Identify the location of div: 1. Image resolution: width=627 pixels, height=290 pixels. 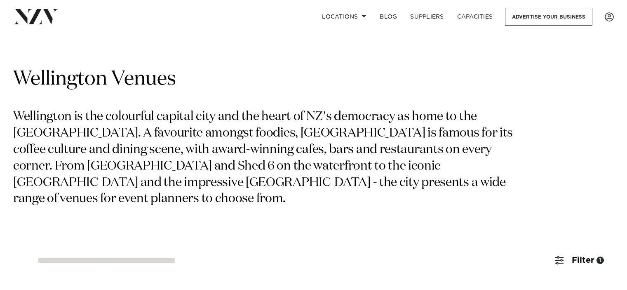
(601, 260).